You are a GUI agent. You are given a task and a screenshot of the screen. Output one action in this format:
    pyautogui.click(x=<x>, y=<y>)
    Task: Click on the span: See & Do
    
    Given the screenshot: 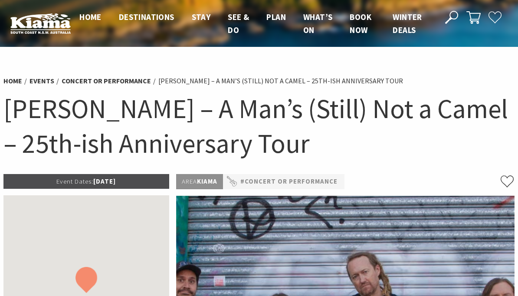 What is the action you would take?
    pyautogui.click(x=238, y=23)
    